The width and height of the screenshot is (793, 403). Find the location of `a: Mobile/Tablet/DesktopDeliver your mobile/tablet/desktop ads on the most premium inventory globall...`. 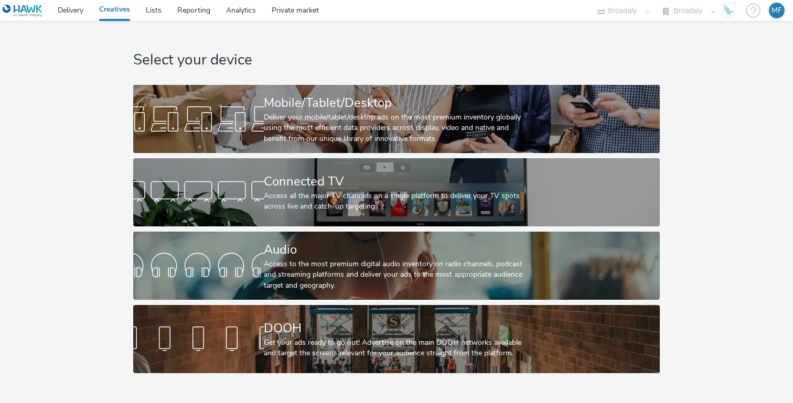

a: Mobile/Tablet/DesktopDeliver your mobile/tablet/desktop ads on the most premium inventory globall... is located at coordinates (396, 119).